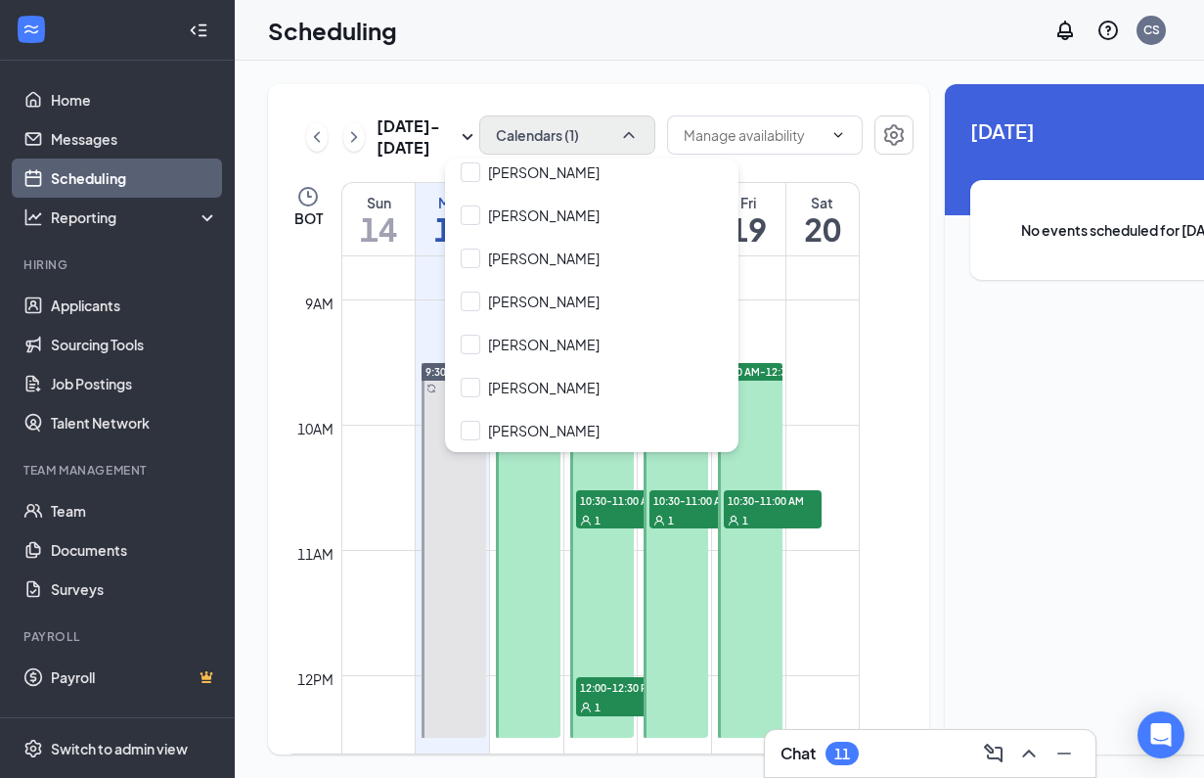 This screenshot has height=778, width=1204. I want to click on a: September 19, 2025, so click(748, 219).